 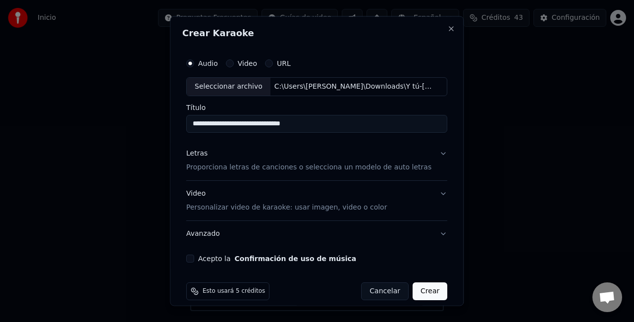 I want to click on button: Crear, so click(x=430, y=291).